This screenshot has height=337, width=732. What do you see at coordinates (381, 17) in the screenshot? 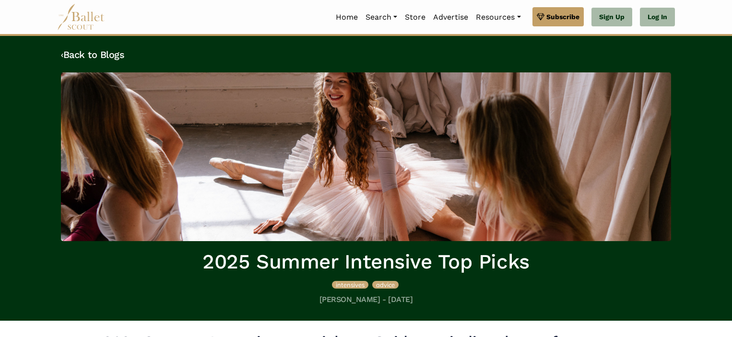
I see `a: Search` at bounding box center [381, 17].